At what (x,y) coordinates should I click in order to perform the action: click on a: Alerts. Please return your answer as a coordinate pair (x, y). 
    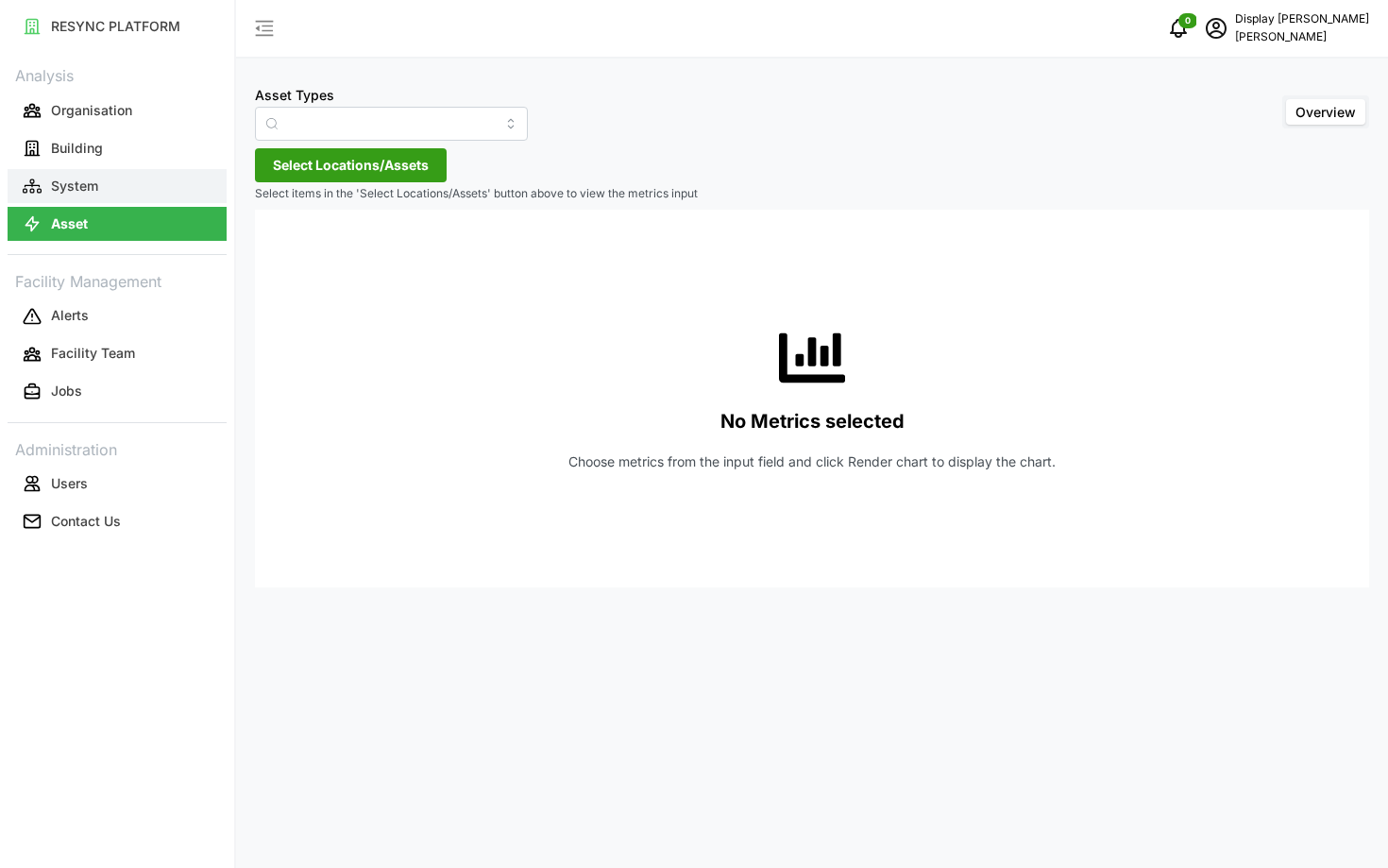
    Looking at the image, I should click on (117, 317).